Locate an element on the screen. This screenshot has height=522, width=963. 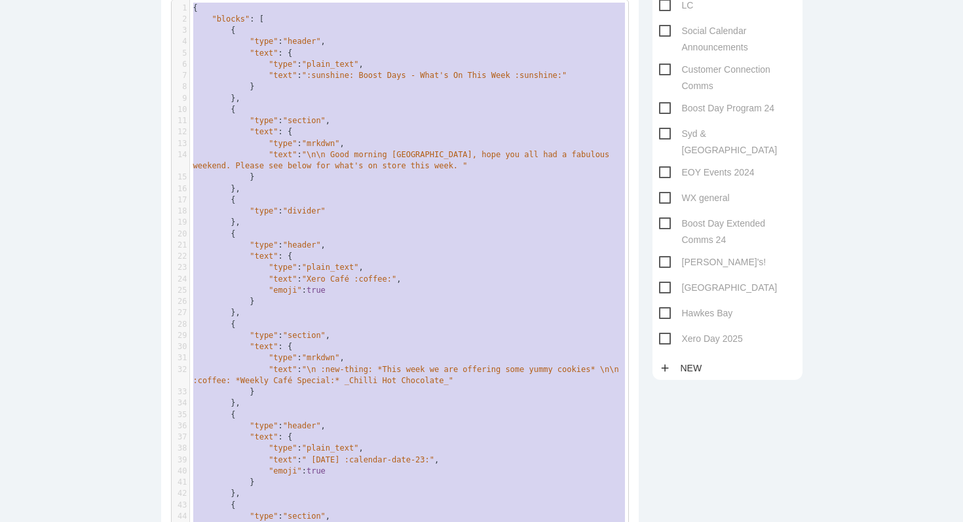
div: 10 is located at coordinates (180, 109).